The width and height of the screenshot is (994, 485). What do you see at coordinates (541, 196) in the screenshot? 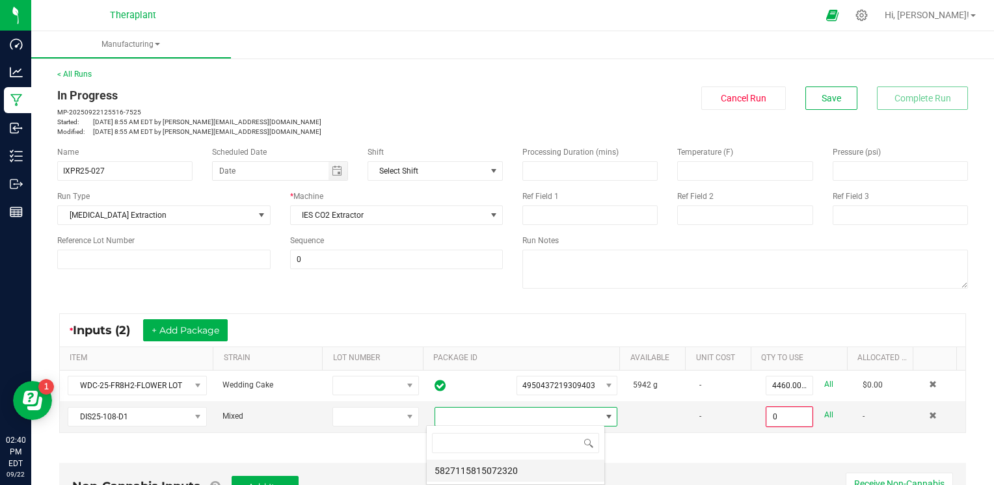
I see `span: Ref Field 1` at bounding box center [541, 196].